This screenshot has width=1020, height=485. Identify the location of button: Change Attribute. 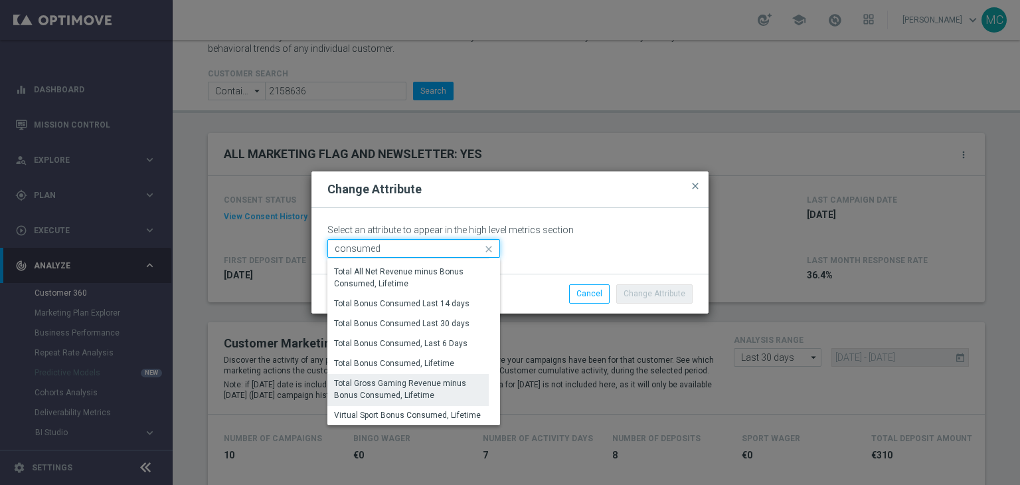
(654, 294).